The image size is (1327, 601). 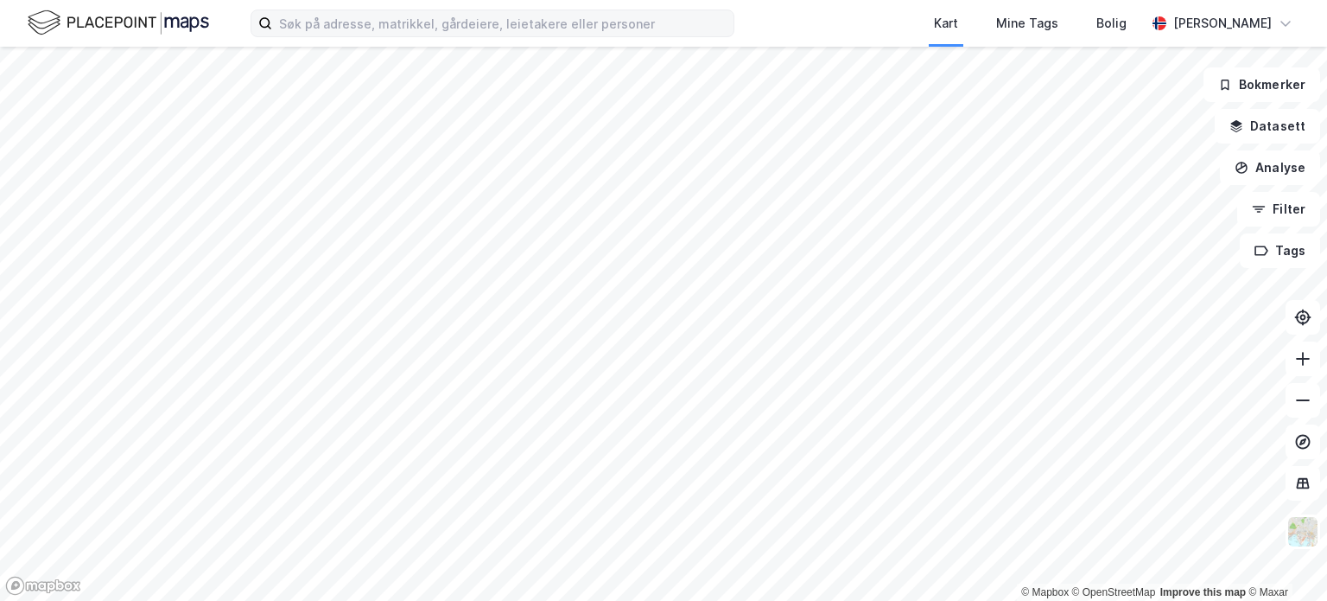 I want to click on input: Søk på adresse, matrikkel, gårdeiere, leietakere eller personer, so click(x=503, y=23).